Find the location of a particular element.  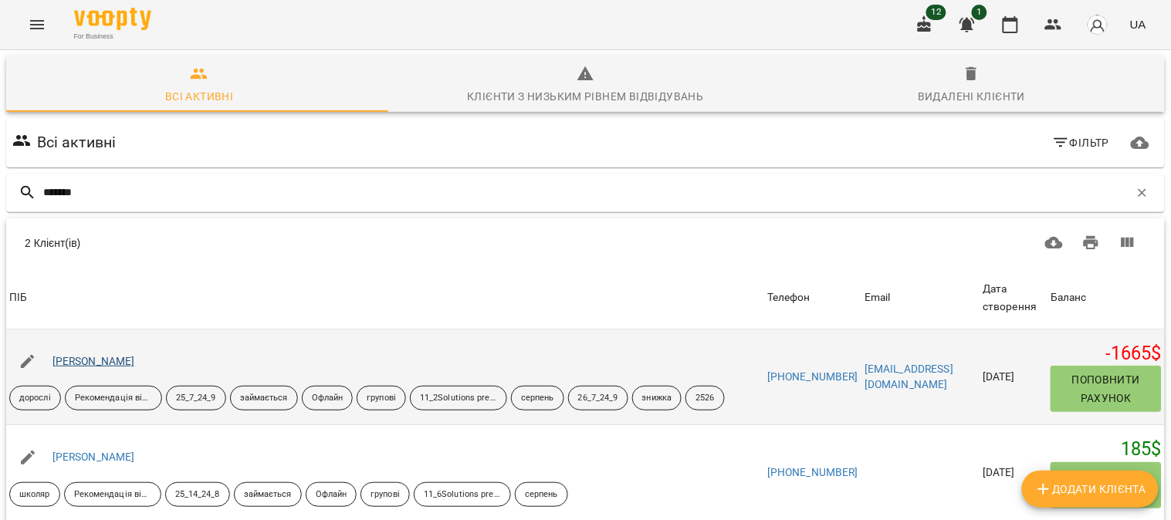

div: 11_2Solutions pre-intermidiate past simplepast continuous is located at coordinates (458, 398).